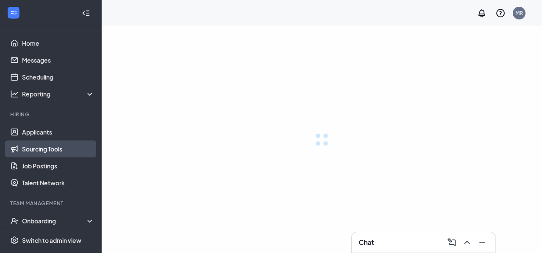 This screenshot has width=542, height=253. What do you see at coordinates (452, 243) in the screenshot?
I see `svg: ComposeMessage` at bounding box center [452, 243].